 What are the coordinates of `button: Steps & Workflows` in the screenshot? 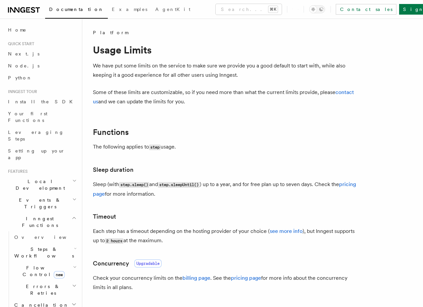 It's located at (45, 252).